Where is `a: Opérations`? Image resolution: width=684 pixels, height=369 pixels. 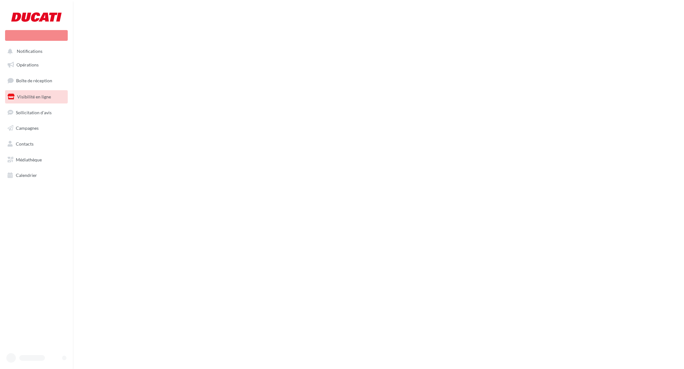 a: Opérations is located at coordinates (36, 65).